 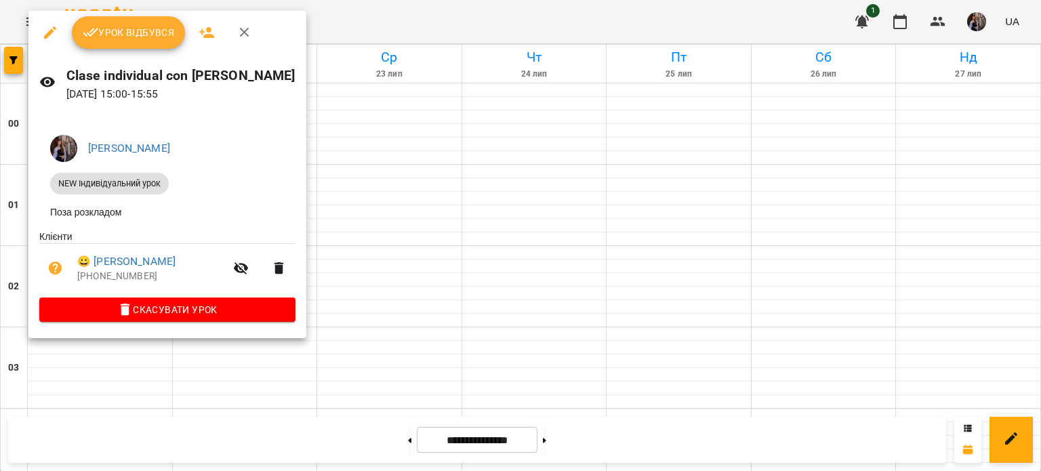 What do you see at coordinates (167, 212) in the screenshot?
I see `li: Поза розкладом` at bounding box center [167, 212].